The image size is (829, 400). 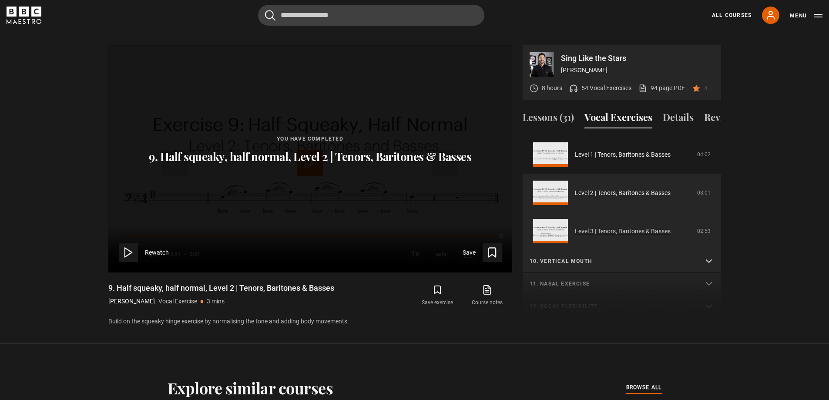 What do you see at coordinates (157, 252) in the screenshot?
I see `span: Rewatch` at bounding box center [157, 252].